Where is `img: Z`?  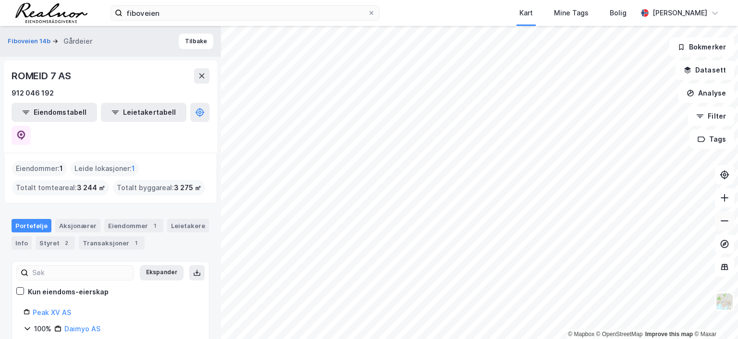
img: Z is located at coordinates (724, 302).